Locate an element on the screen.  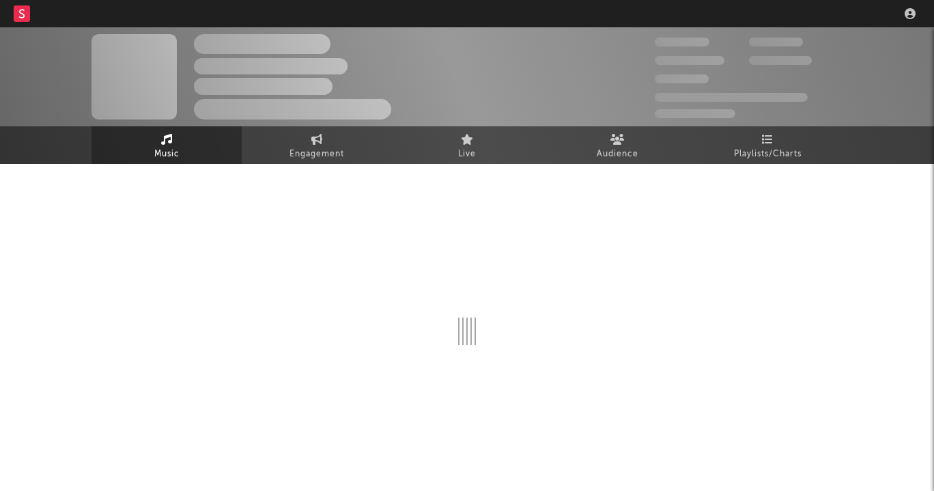
a: Engagement is located at coordinates (317, 145).